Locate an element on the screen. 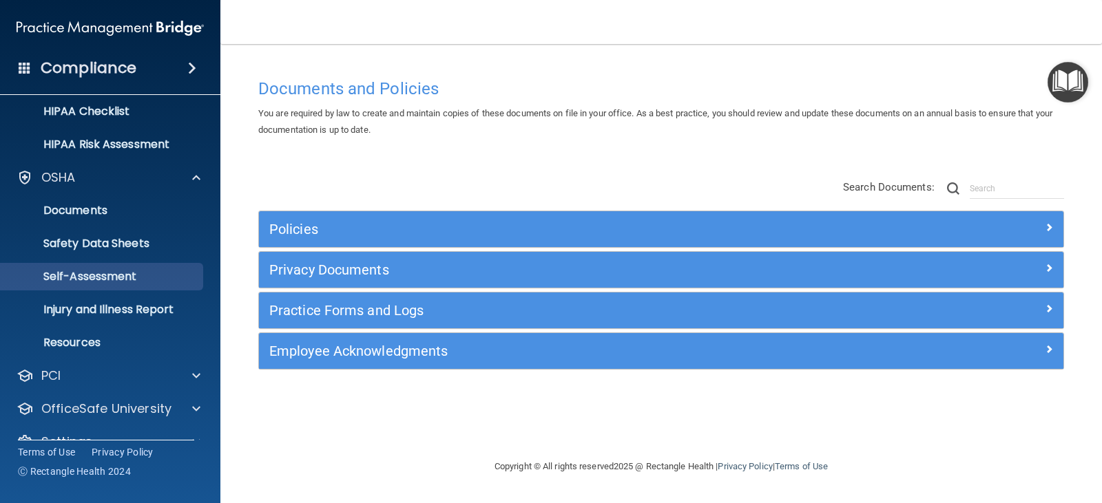 This screenshot has width=1102, height=503. input: Search is located at coordinates (1017, 189).